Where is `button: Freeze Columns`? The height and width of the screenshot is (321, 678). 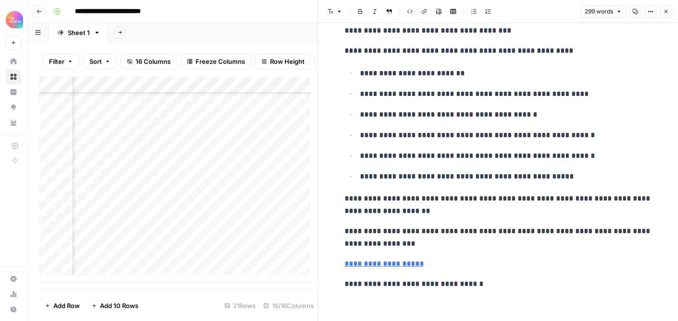
button: Freeze Columns is located at coordinates (216, 61).